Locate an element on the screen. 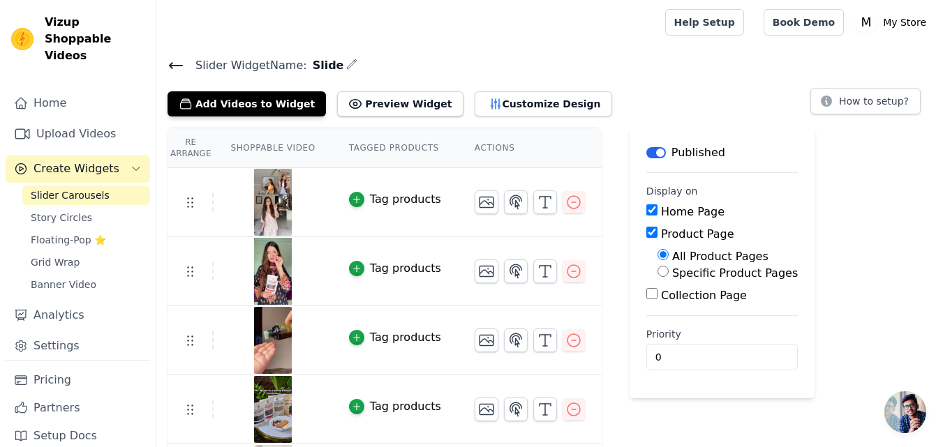 The image size is (943, 447). button: Create Widgets is located at coordinates (77, 169).